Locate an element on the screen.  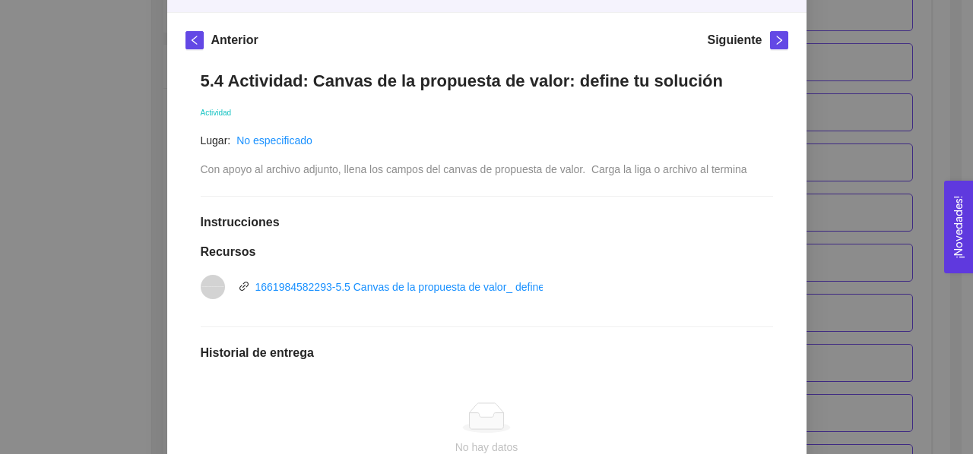
h1: 5.4 Actividad: Canvas de la propuesta de valor: define tu solución is located at coordinates (486, 81).